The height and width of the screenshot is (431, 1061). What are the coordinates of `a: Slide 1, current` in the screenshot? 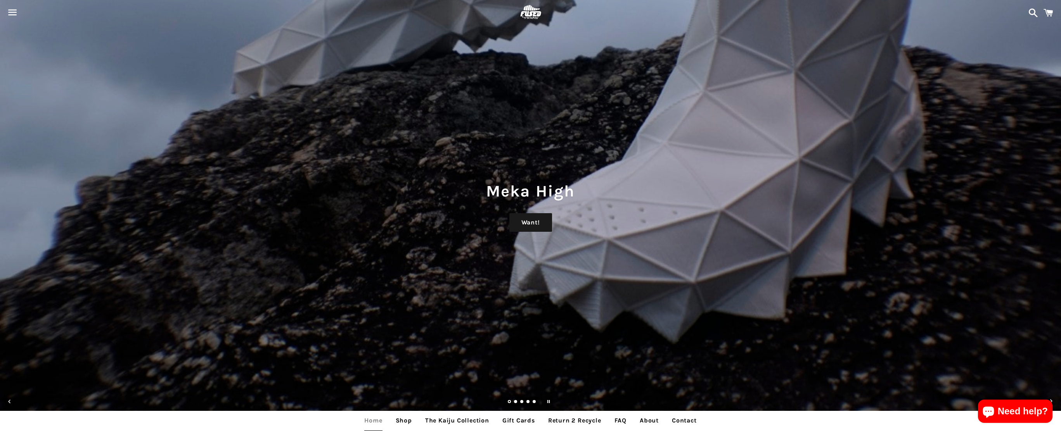 It's located at (510, 403).